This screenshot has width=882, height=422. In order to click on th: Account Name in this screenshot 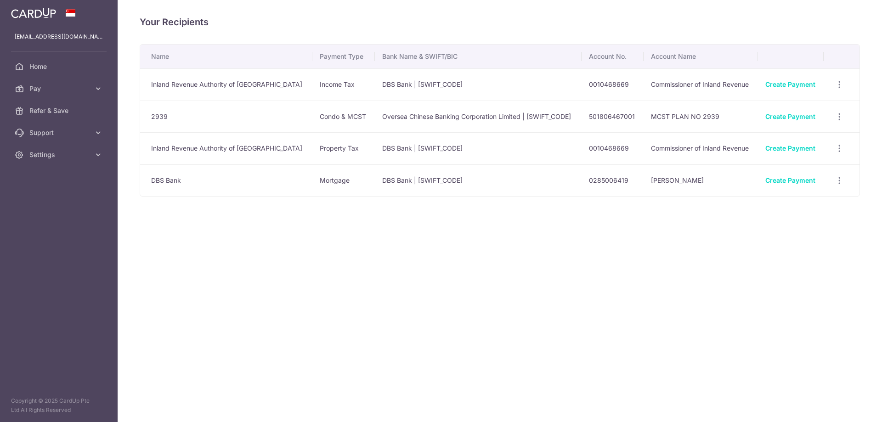, I will do `click(701, 57)`.